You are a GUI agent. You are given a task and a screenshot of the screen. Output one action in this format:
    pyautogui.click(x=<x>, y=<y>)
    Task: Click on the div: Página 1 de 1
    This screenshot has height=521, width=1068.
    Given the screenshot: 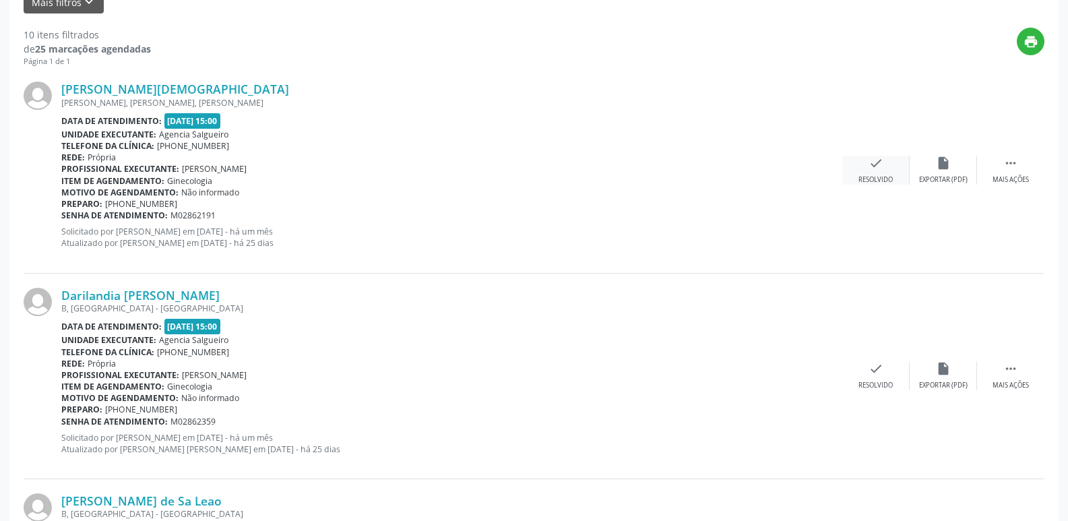 What is the action you would take?
    pyautogui.click(x=87, y=61)
    